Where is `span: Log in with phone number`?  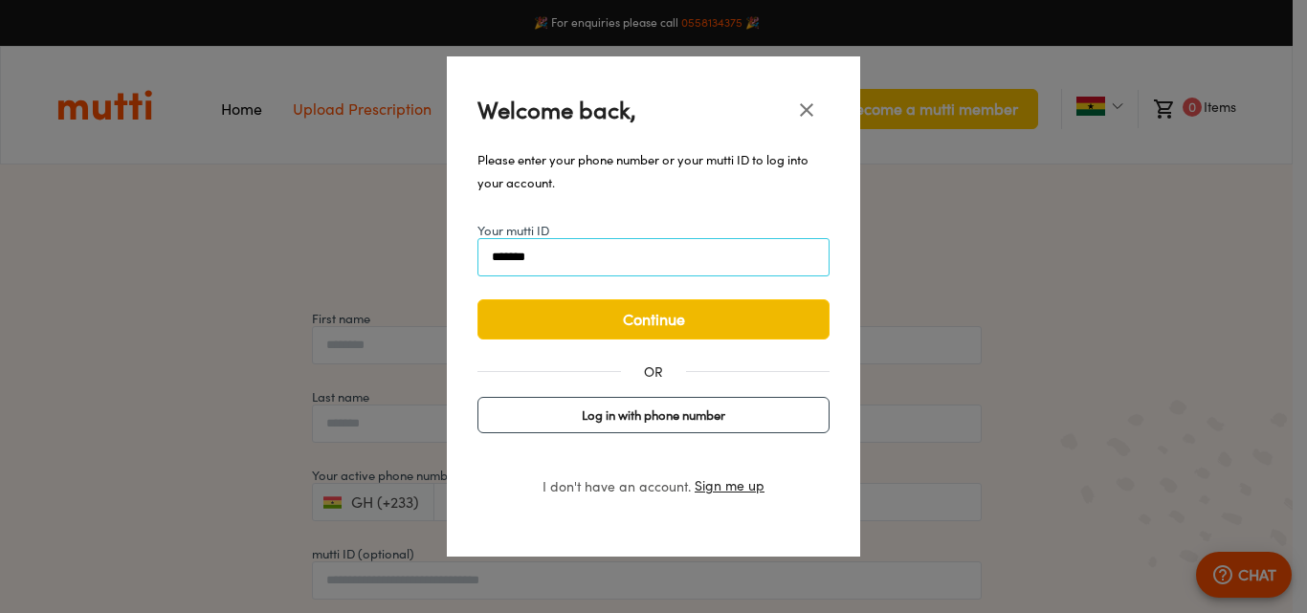
span: Log in with phone number is located at coordinates (654, 415).